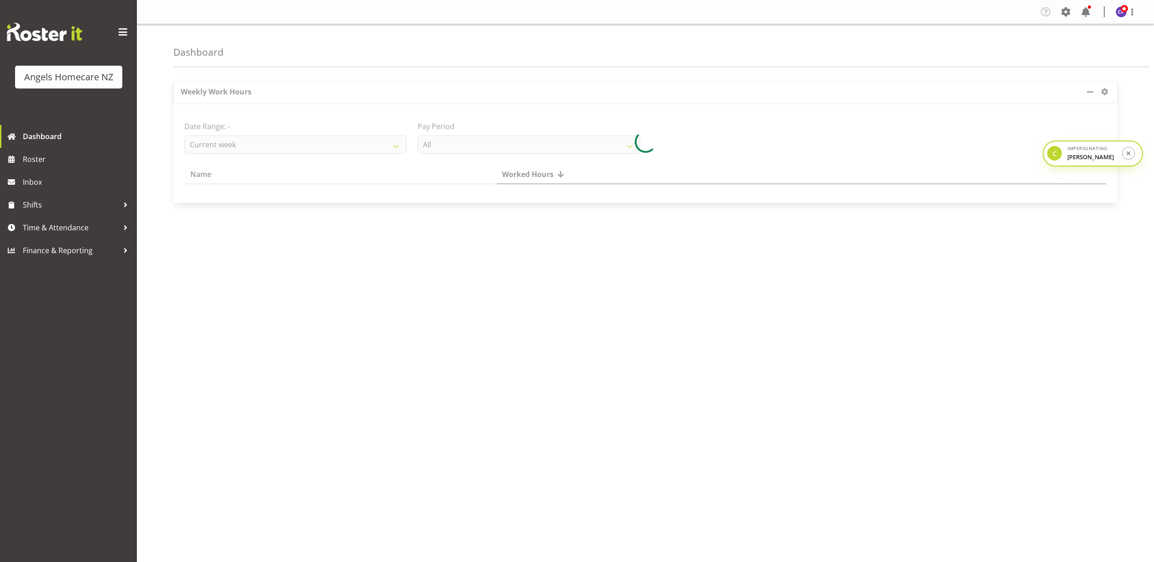  What do you see at coordinates (71, 250) in the screenshot?
I see `span: Finance & Reporting` at bounding box center [71, 250].